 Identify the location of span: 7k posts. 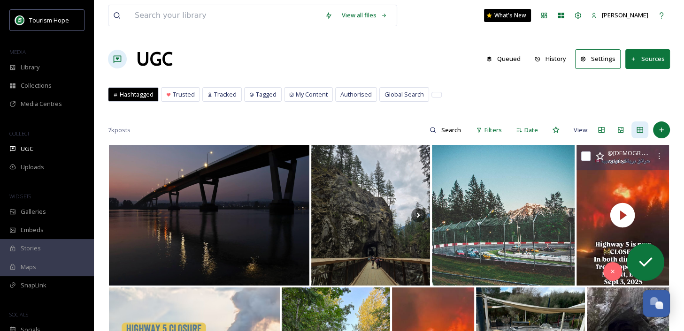
(119, 130).